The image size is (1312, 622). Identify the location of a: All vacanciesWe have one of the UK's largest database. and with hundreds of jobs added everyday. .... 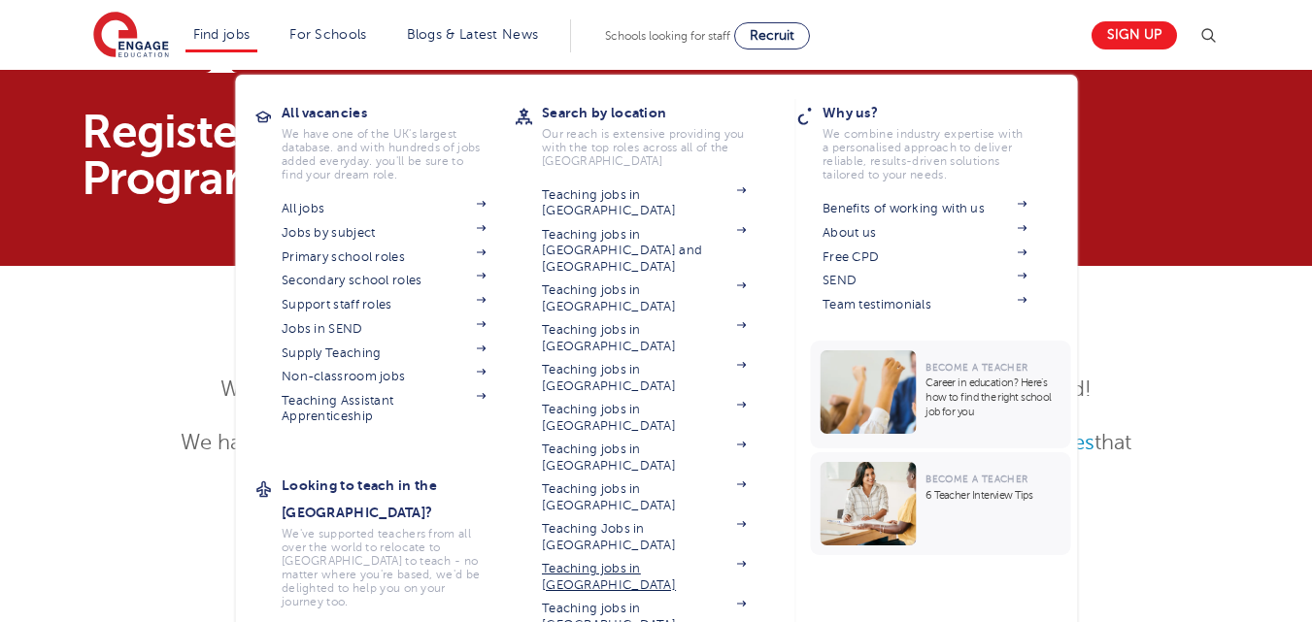
(398, 140).